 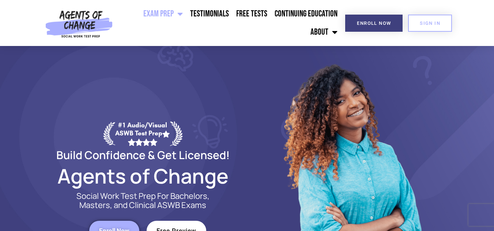 I want to click on div: #1 Audio/Visual ASWB Test Prep, so click(x=143, y=133).